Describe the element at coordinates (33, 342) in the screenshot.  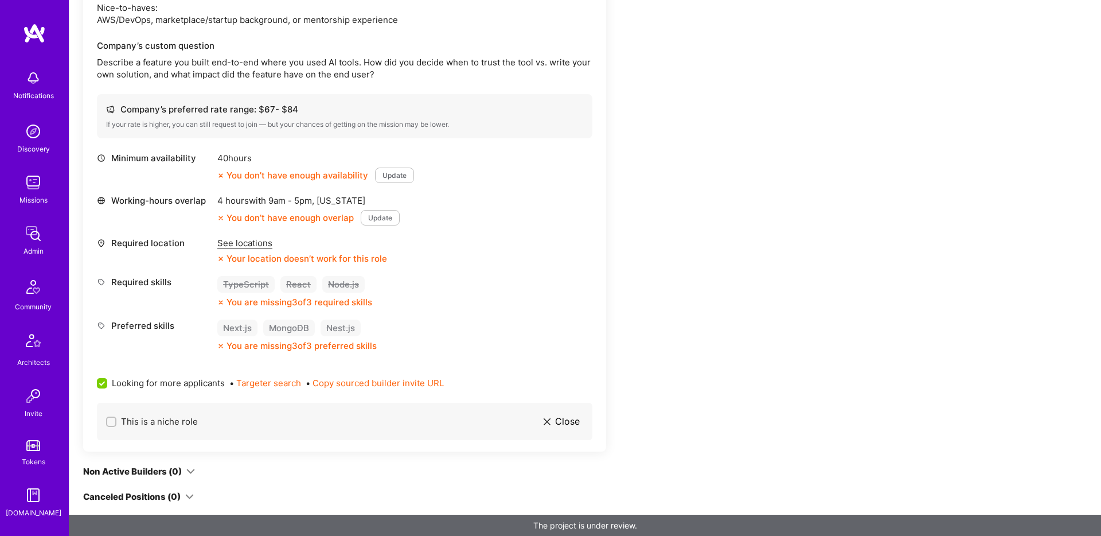
I see `img: Architects` at that location.